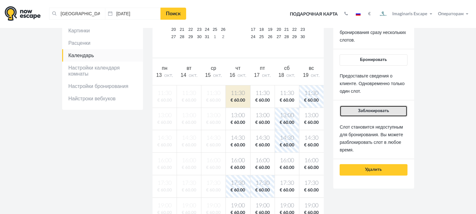  I want to click on a: 17, so click(253, 29).